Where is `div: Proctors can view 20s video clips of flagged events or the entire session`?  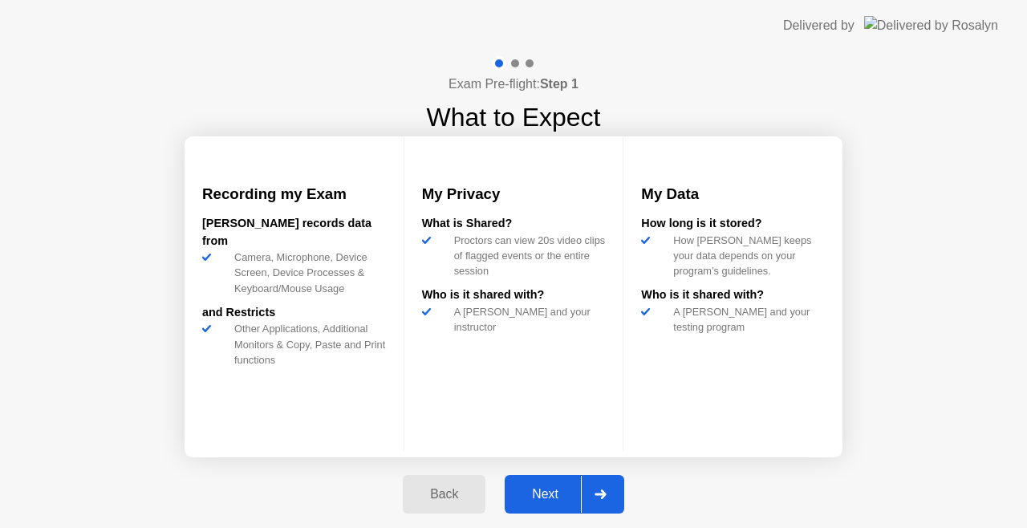
div: Proctors can view 20s video clips of flagged events or the entire session is located at coordinates (526, 256).